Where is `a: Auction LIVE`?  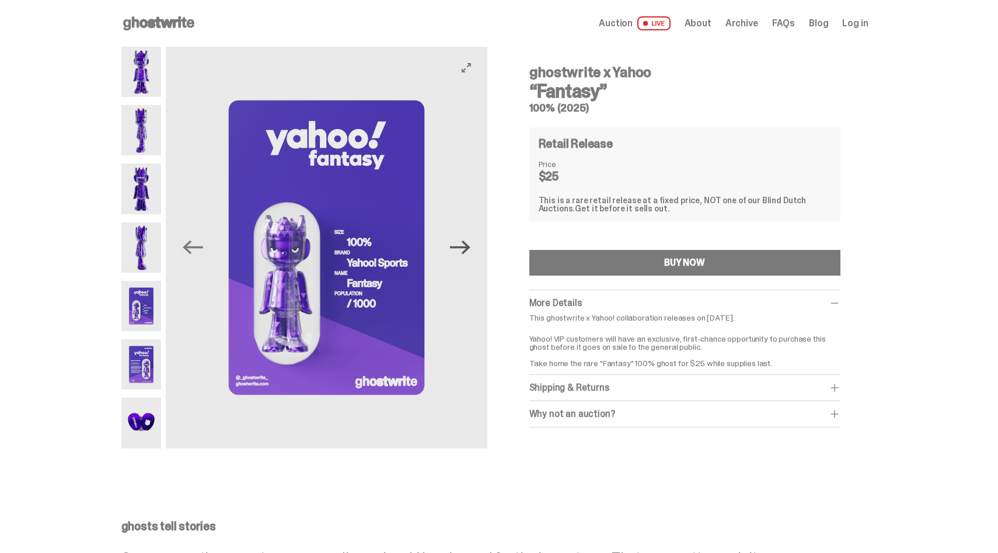
a: Auction LIVE is located at coordinates (635, 23).